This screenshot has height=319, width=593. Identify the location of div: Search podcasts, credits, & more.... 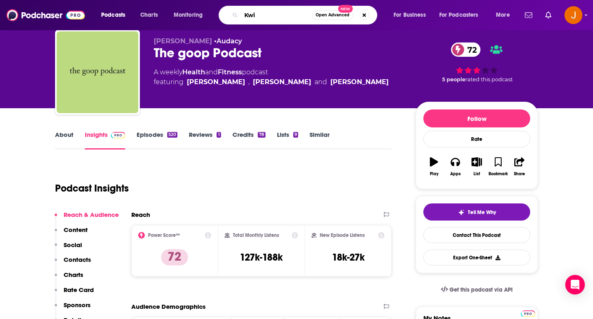
(305, 15).